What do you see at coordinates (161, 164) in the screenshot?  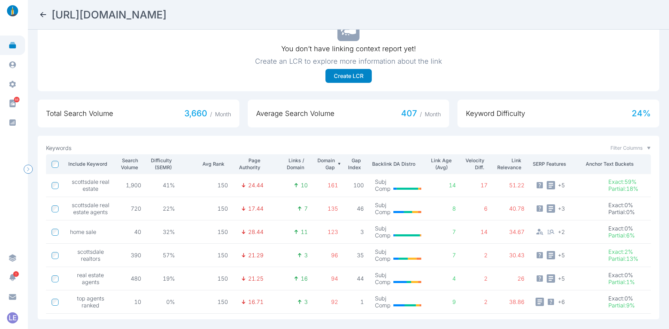 I see `p: Difficulty (SEMR)` at bounding box center [161, 164].